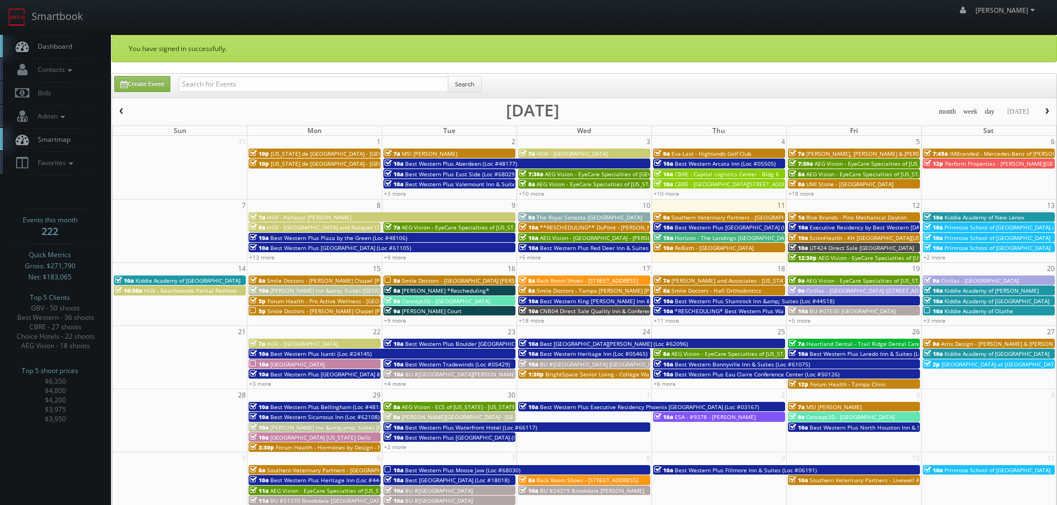 This screenshot has width=1057, height=505. What do you see at coordinates (612, 248) in the screenshot?
I see `span: Best Western Plus Red Deer Inn & Suites (Loc #61062)` at bounding box center [612, 248].